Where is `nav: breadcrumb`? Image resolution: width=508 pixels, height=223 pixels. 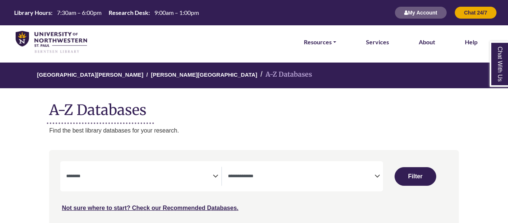 nav: breadcrumb is located at coordinates (253, 75).